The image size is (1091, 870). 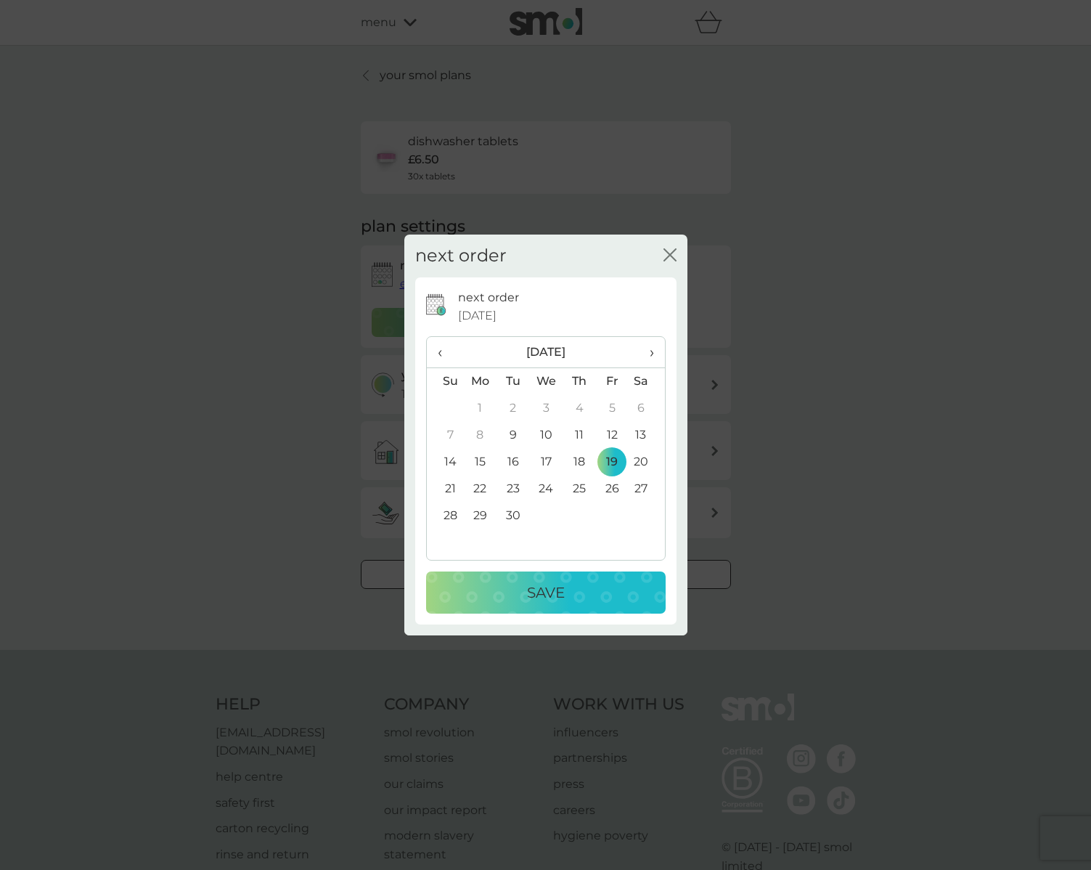 What do you see at coordinates (579, 408) in the screenshot?
I see `td: 4` at bounding box center [579, 408].